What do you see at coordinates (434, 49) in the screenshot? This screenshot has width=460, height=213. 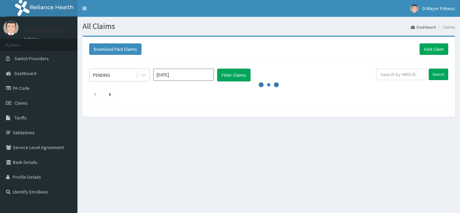 I see `a: Add Claim` at bounding box center [434, 49].